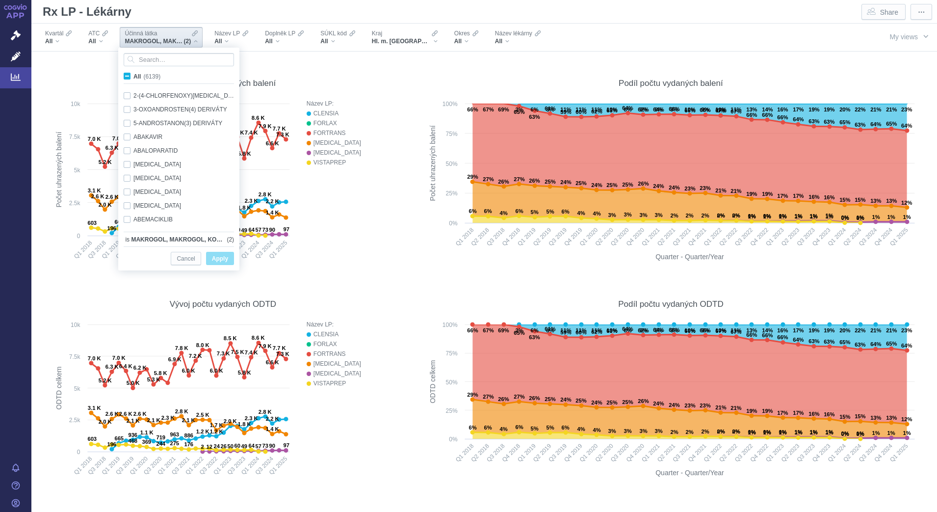  What do you see at coordinates (334, 33) in the screenshot?
I see `span: SÚKL kód` at bounding box center [334, 33].